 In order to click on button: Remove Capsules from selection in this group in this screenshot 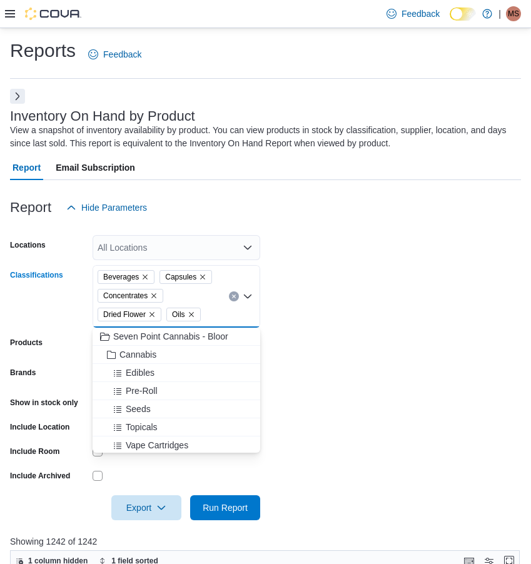, I will do `click(203, 277)`.